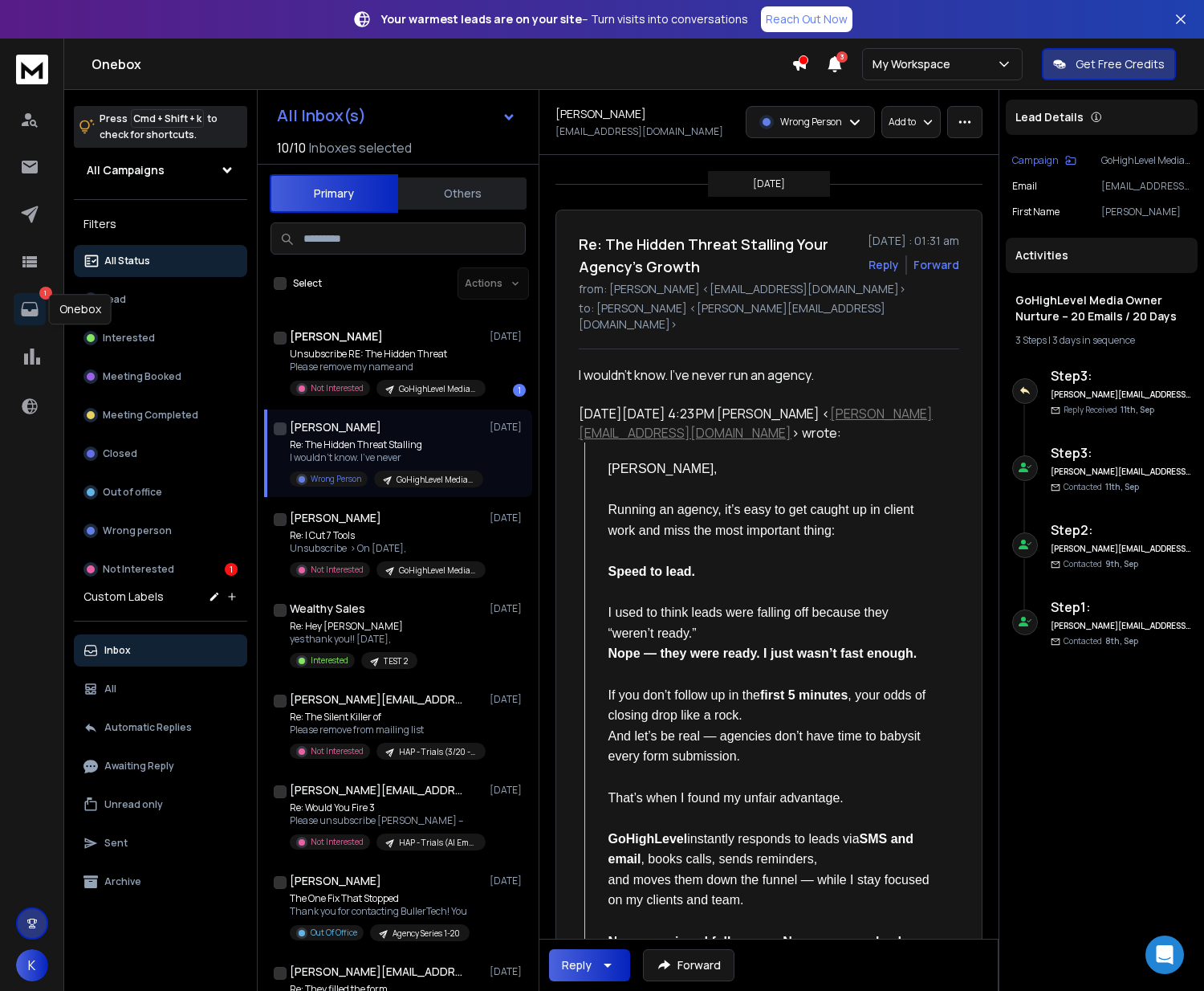  What do you see at coordinates (763, 375) in the screenshot?
I see `div: I wouldn't know. I've never run an agency.` at bounding box center [763, 375].